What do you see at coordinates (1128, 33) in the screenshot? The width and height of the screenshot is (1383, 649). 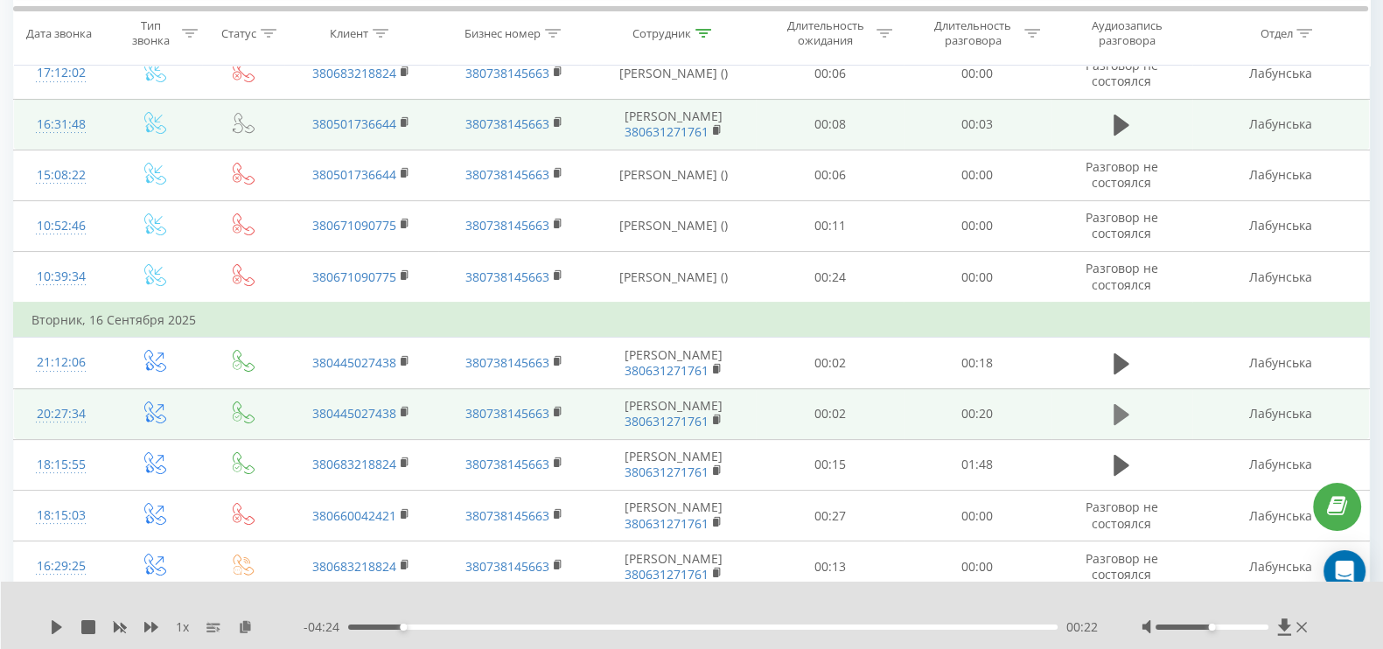 I see `div: Аудиозапись разговора` at bounding box center [1128, 33].